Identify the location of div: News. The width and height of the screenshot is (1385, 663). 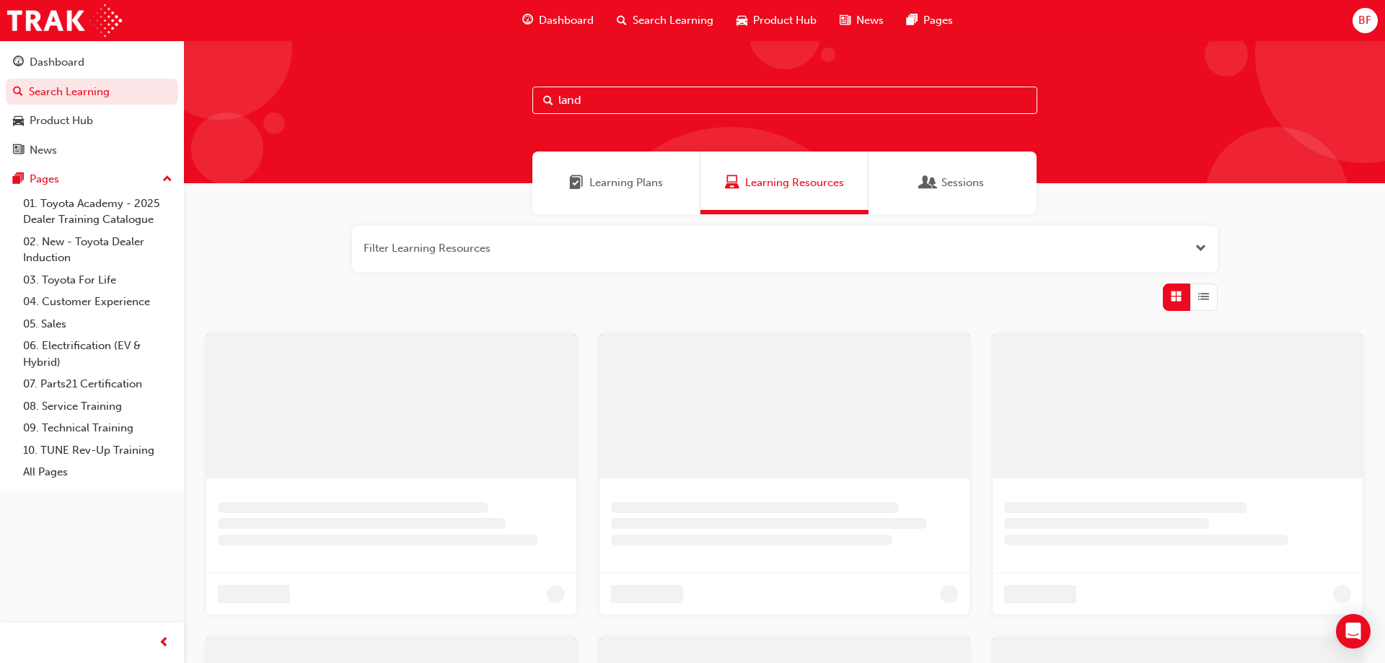
(43, 150).